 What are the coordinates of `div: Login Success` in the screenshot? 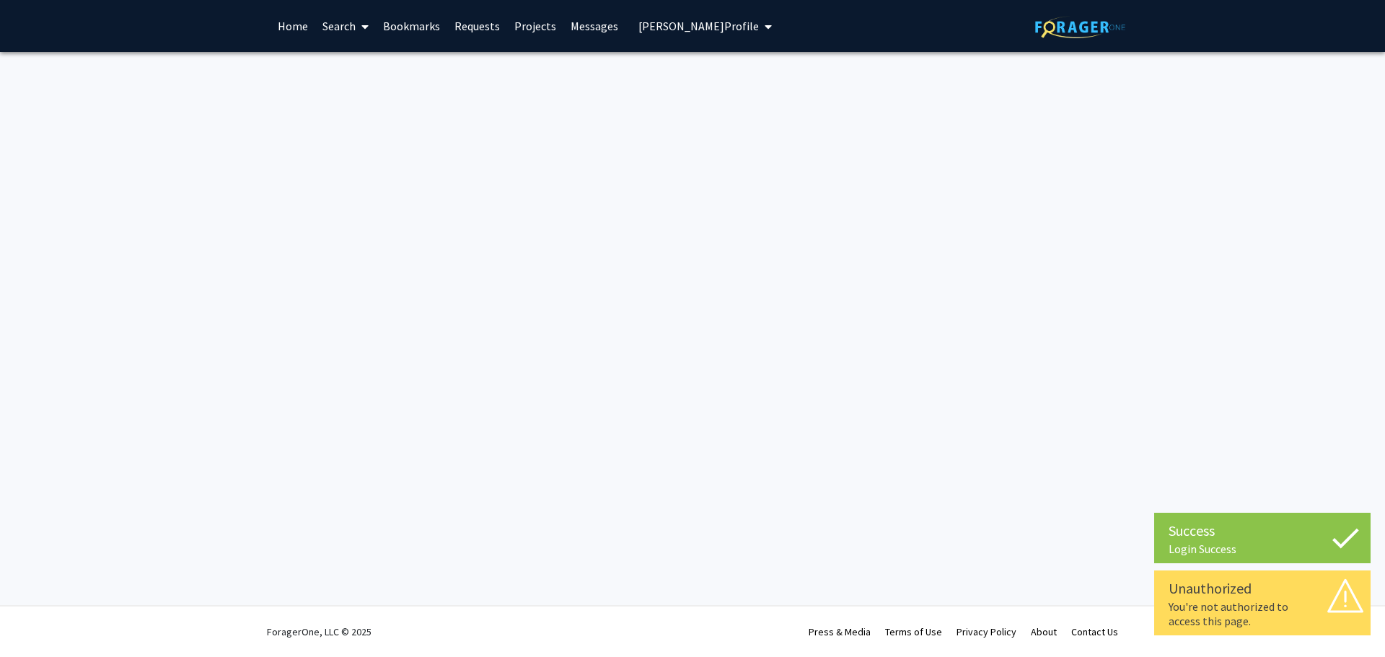 It's located at (1262, 549).